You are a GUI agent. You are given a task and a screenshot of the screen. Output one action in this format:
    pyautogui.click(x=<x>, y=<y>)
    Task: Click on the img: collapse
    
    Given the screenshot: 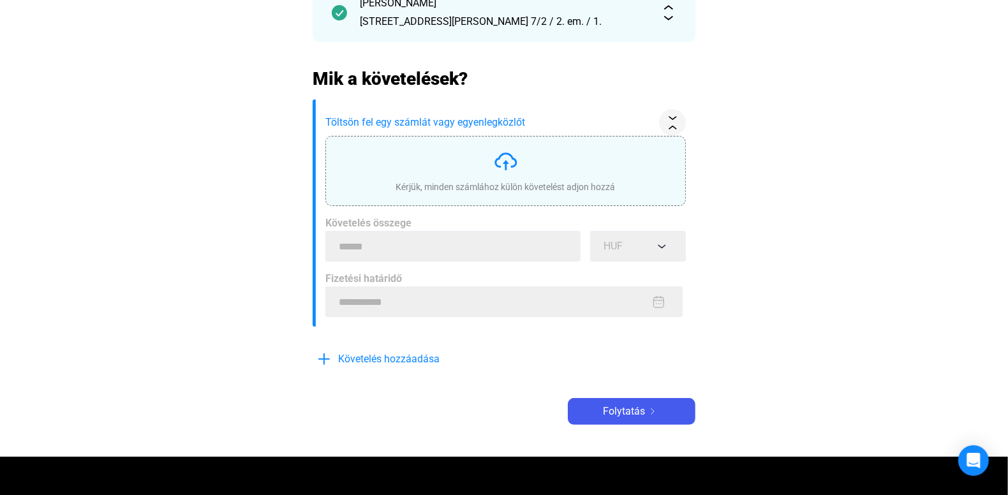 What is the action you would take?
    pyautogui.click(x=672, y=122)
    